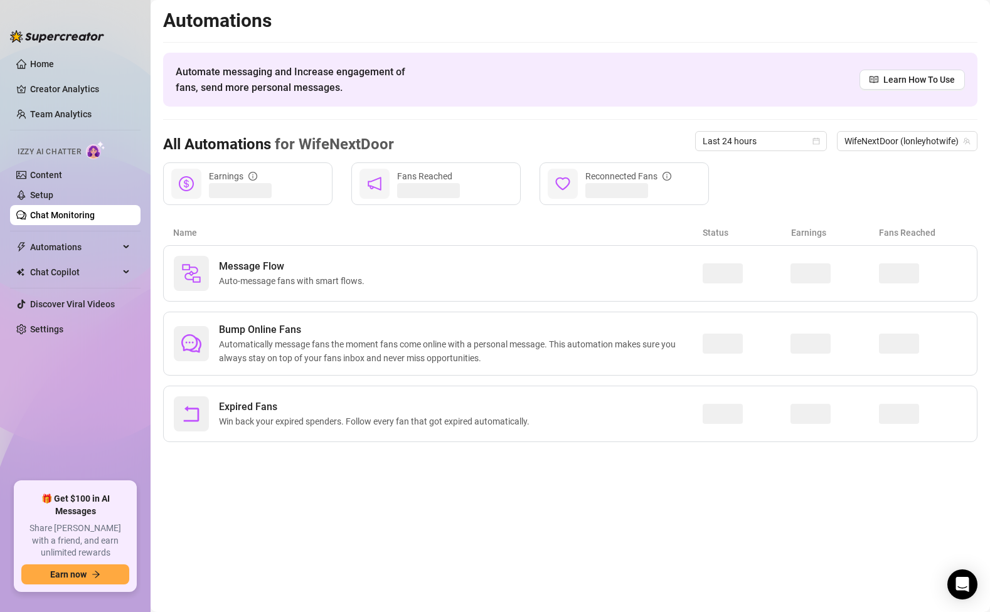  I want to click on h2: Automations, so click(570, 21).